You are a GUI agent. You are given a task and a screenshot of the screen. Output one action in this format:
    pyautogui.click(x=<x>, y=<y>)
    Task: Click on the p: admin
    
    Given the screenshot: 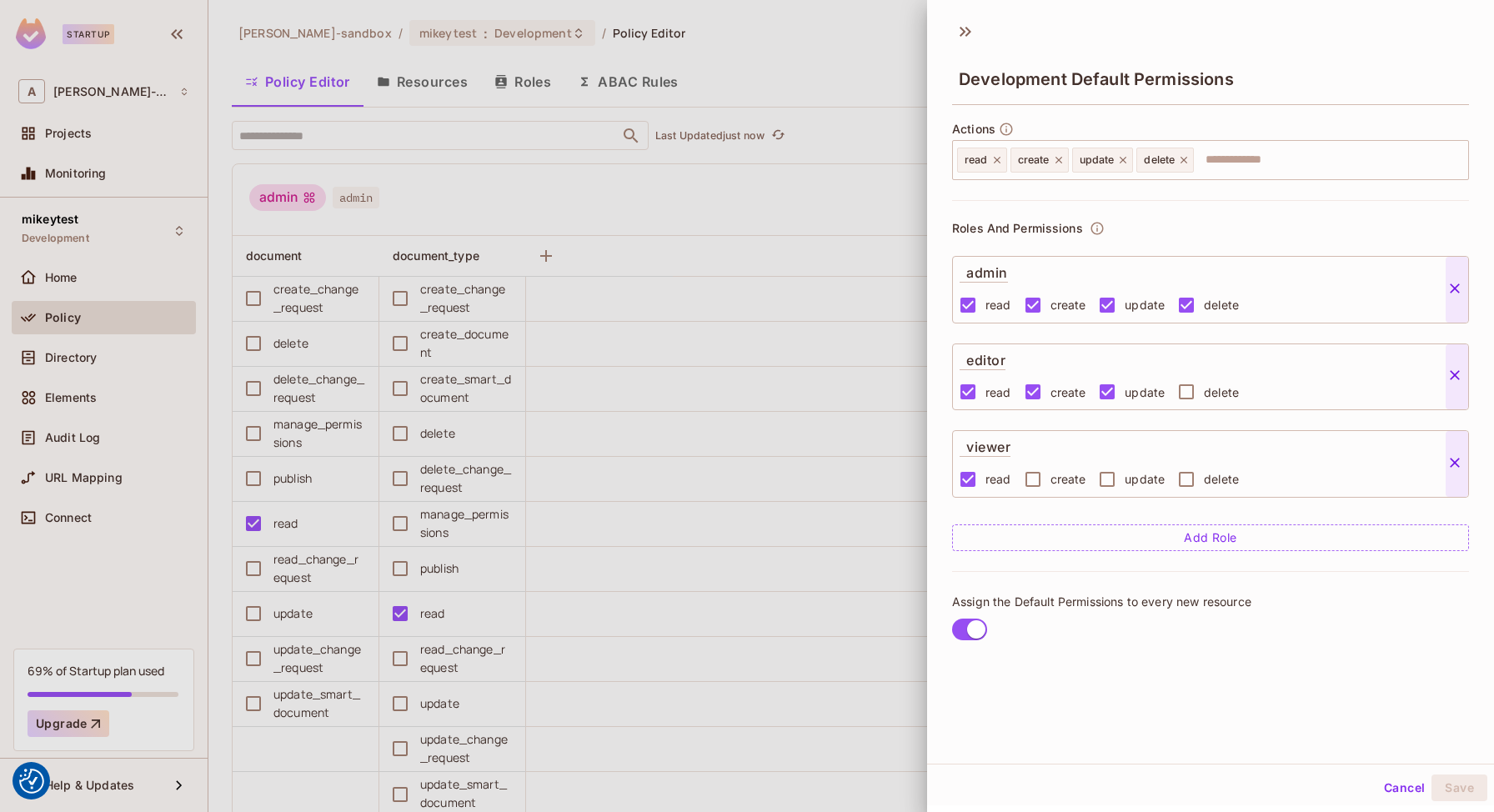 What is the action you would take?
    pyautogui.click(x=984, y=269)
    